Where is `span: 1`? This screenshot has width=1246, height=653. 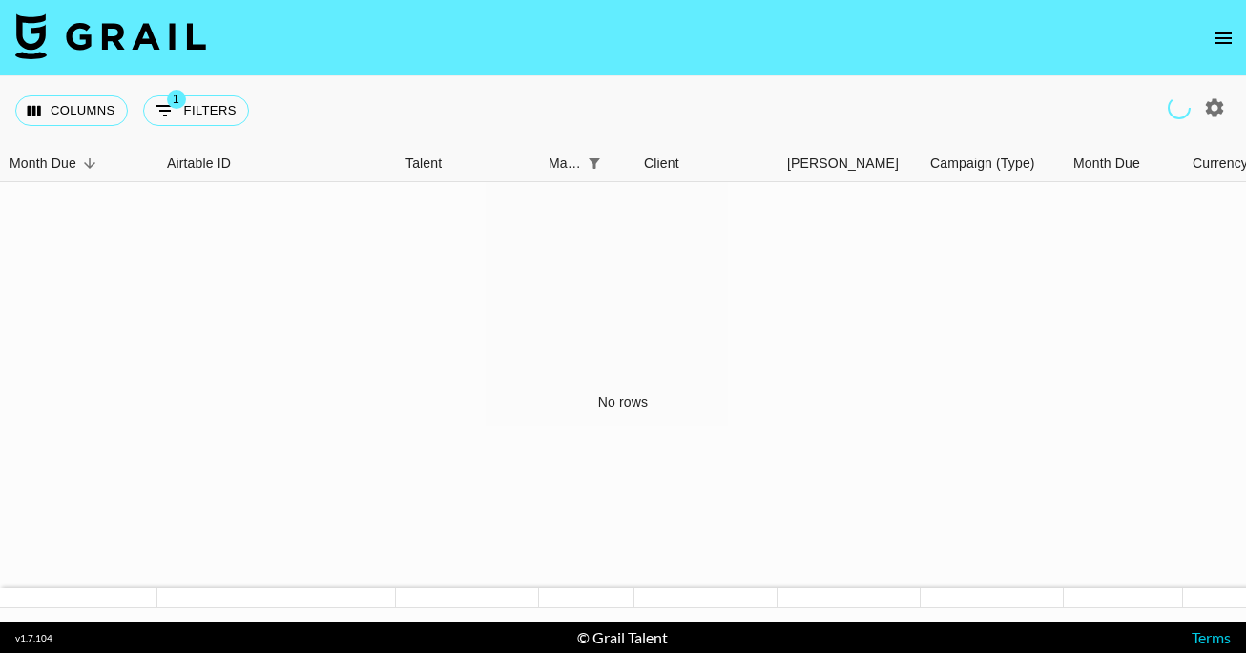
span: 1 is located at coordinates (177, 99).